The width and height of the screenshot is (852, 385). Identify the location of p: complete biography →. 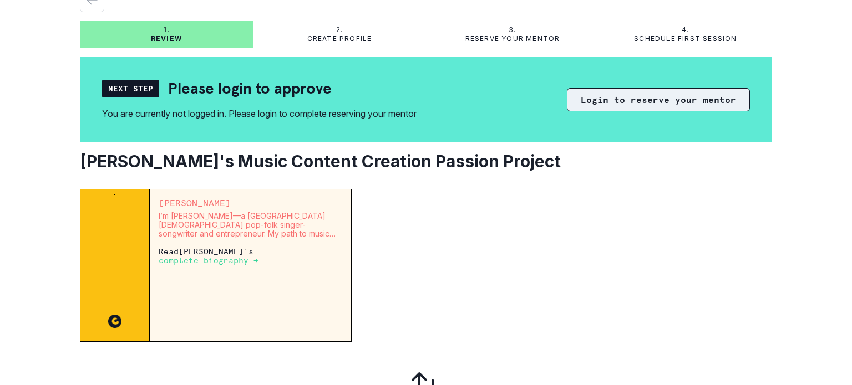
(208, 261).